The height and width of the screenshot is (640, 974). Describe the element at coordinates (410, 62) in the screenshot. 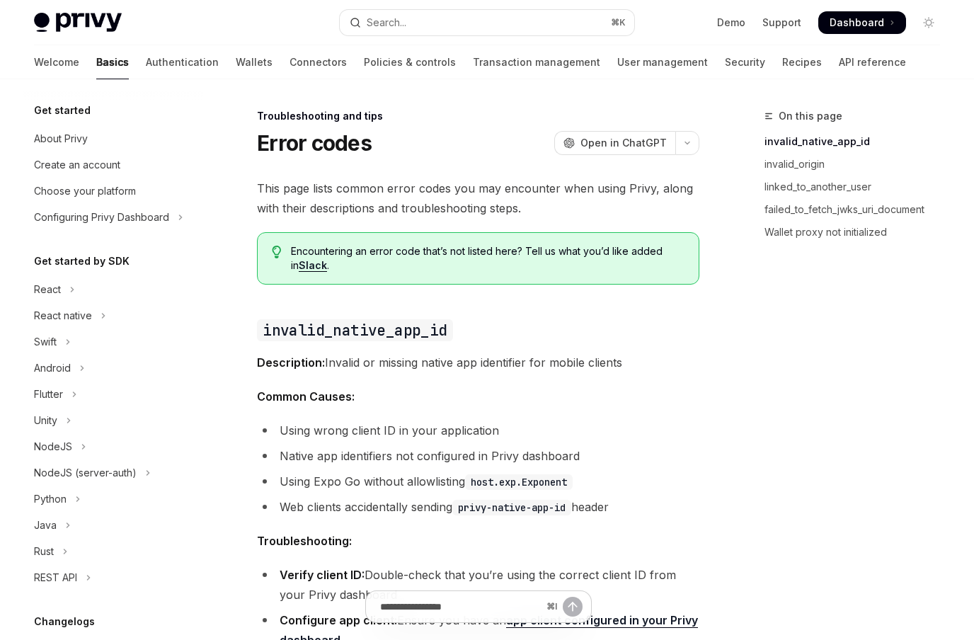

I see `a: Policies & controls` at that location.